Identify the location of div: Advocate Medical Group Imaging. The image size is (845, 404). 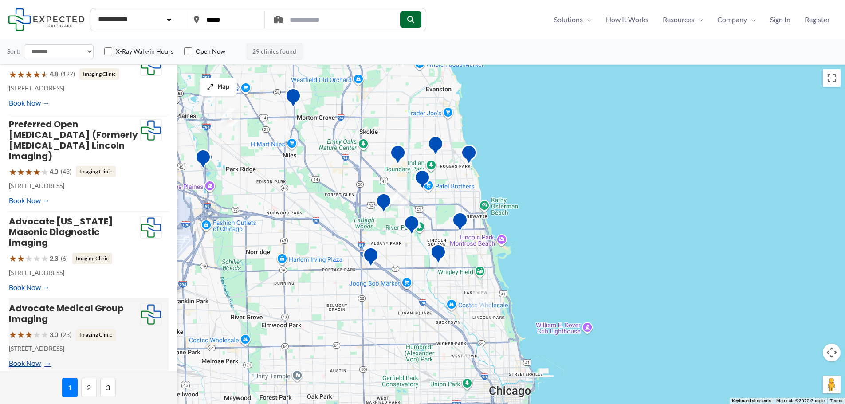
(438, 255).